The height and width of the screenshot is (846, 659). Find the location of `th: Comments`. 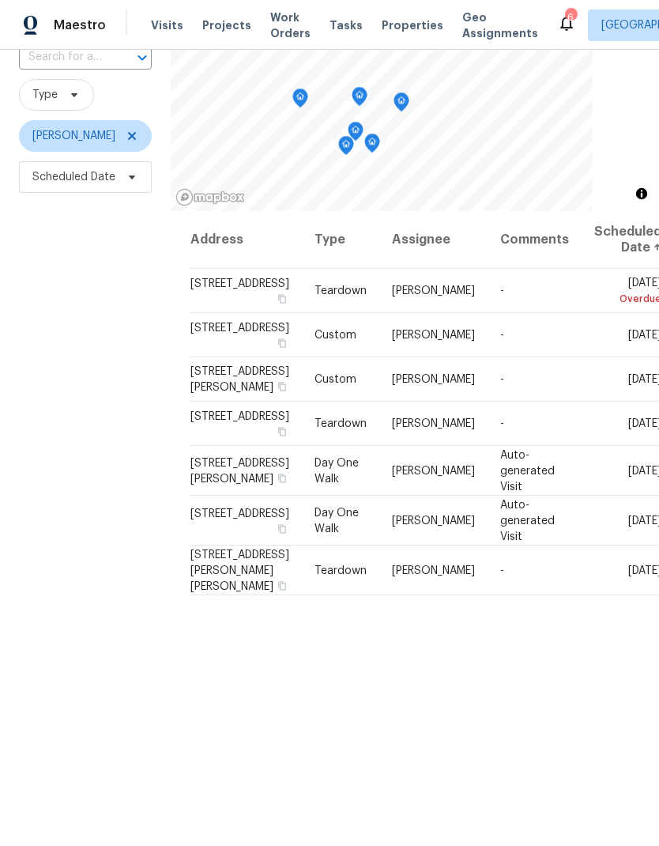

th: Comments is located at coordinates (535, 240).